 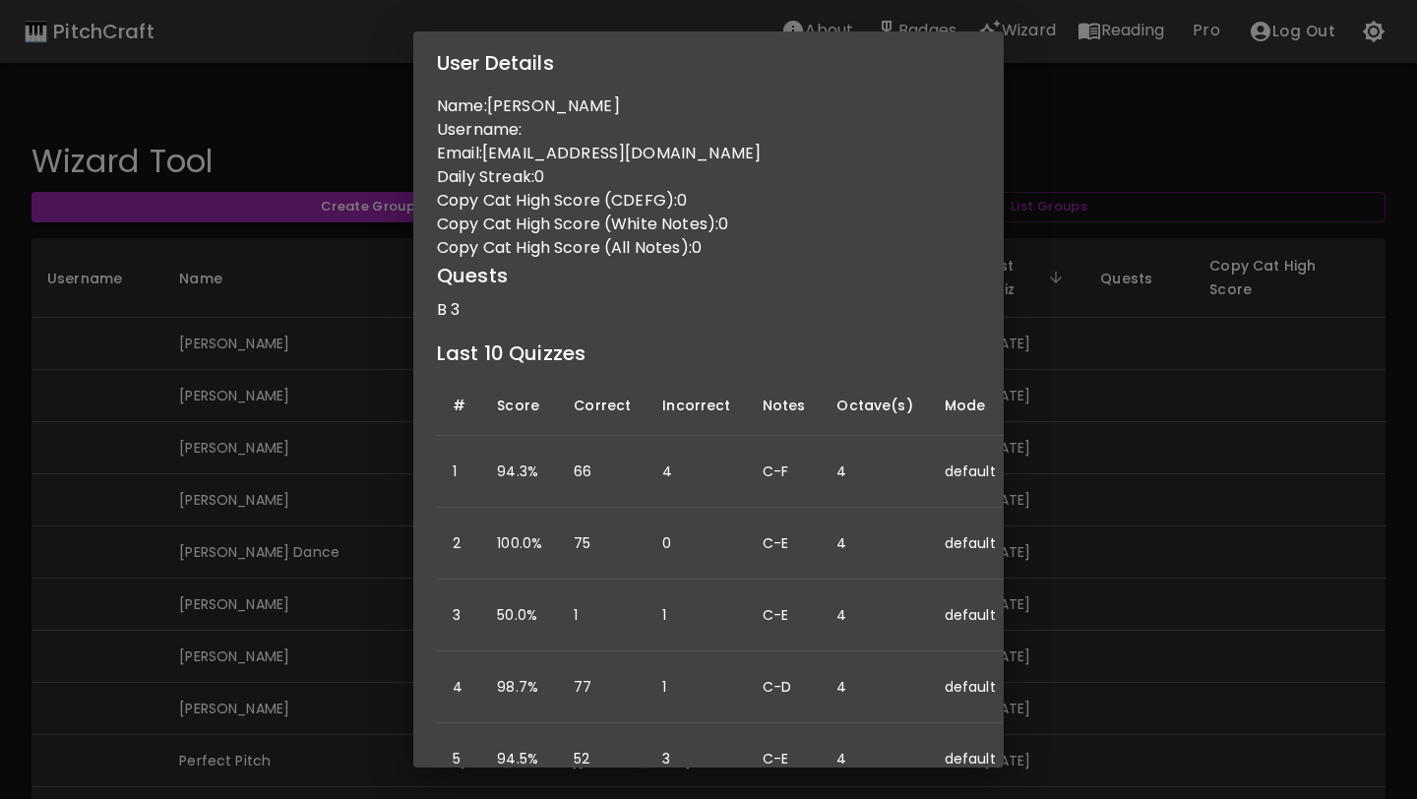 I want to click on td: 75, so click(x=602, y=543).